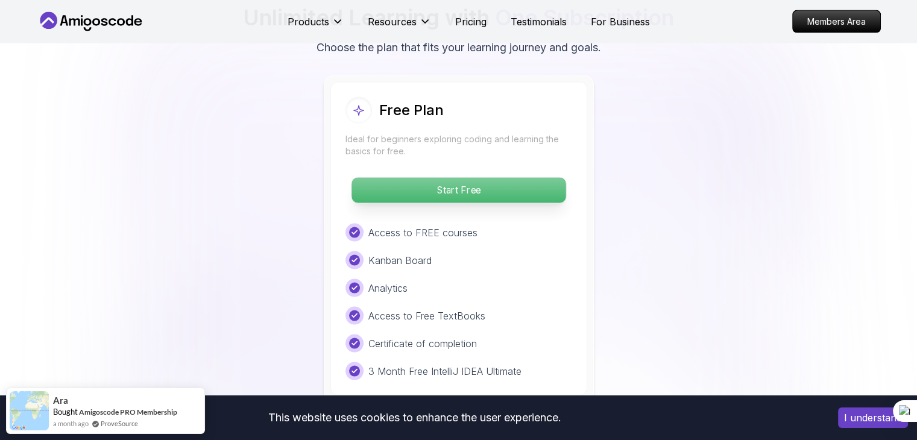 This screenshot has height=440, width=917. Describe the element at coordinates (71, 423) in the screenshot. I see `span: a month ago` at that location.